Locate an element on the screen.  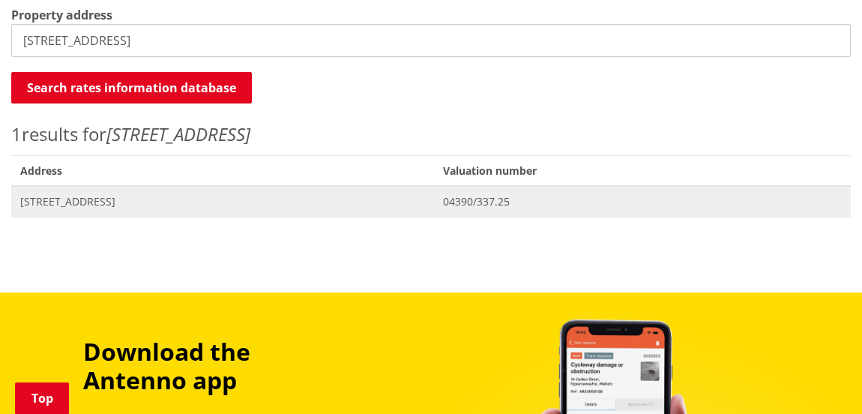
span: 1 is located at coordinates (16, 133).